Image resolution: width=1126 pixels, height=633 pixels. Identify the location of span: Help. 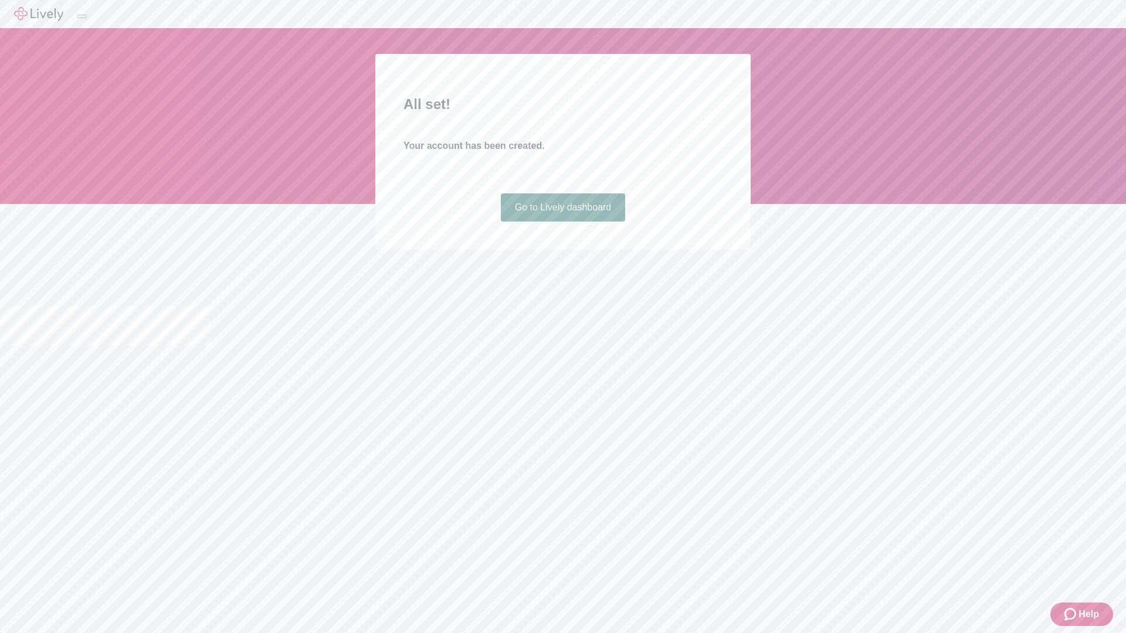
(1089, 615).